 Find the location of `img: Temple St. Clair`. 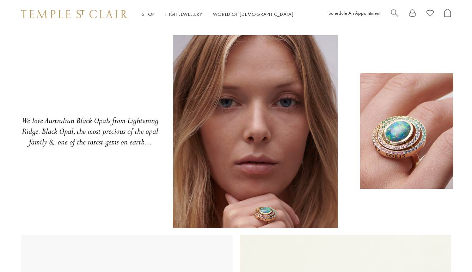

img: Temple St. Clair is located at coordinates (74, 14).